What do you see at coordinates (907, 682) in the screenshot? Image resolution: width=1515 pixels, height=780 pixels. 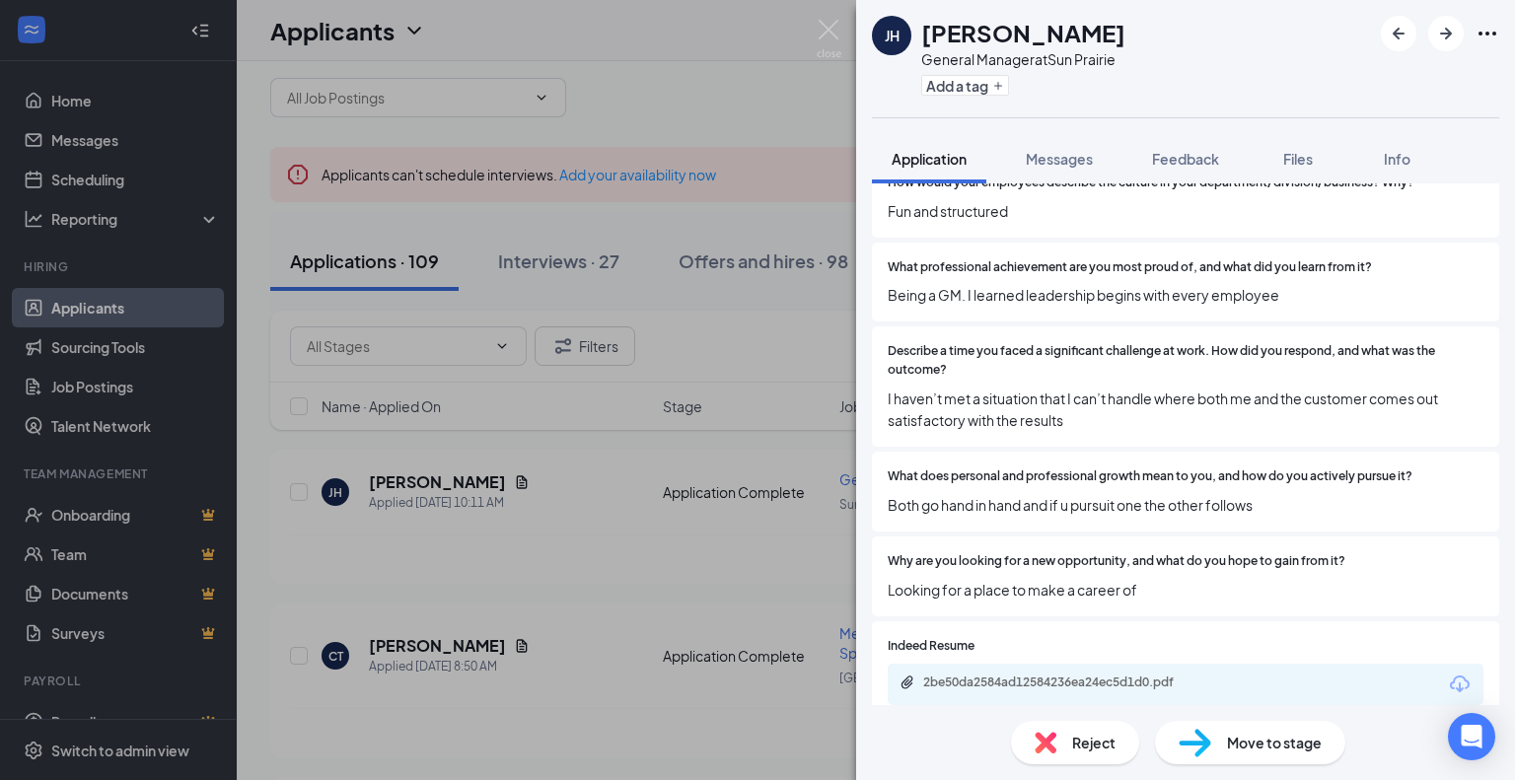 I see `svg: Paperclip` at bounding box center [907, 682].